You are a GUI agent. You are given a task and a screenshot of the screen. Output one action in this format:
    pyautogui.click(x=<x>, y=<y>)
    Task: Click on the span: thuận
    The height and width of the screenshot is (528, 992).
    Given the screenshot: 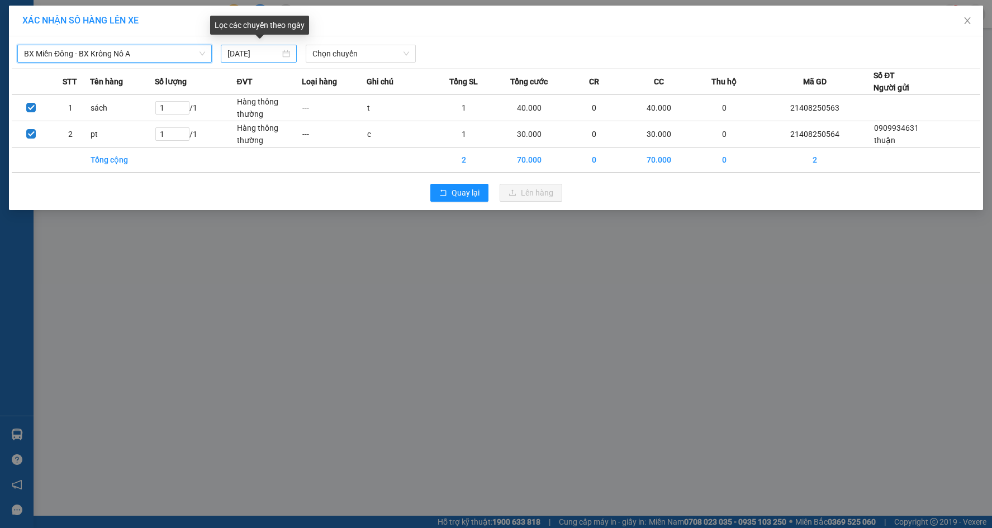 What is the action you would take?
    pyautogui.click(x=884, y=140)
    